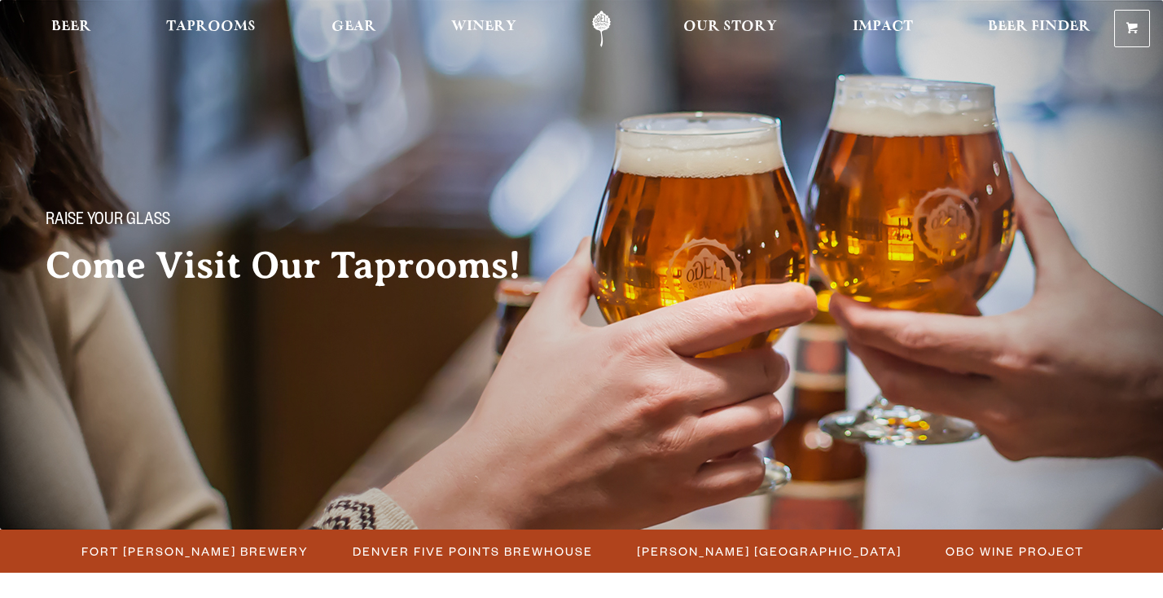  What do you see at coordinates (1014, 551) in the screenshot?
I see `a: OBC Wine Project` at bounding box center [1014, 551].